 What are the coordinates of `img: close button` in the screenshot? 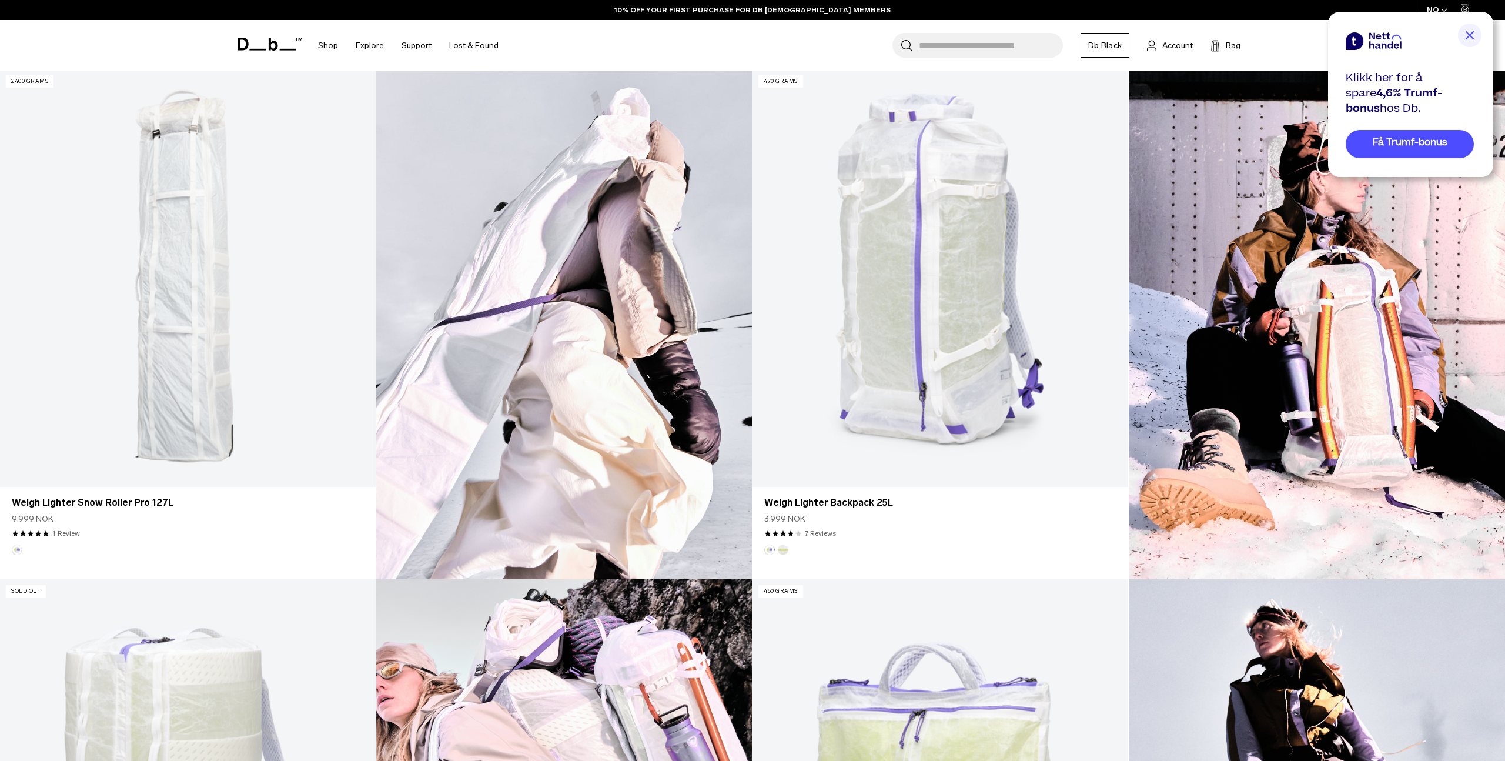 It's located at (1470, 35).